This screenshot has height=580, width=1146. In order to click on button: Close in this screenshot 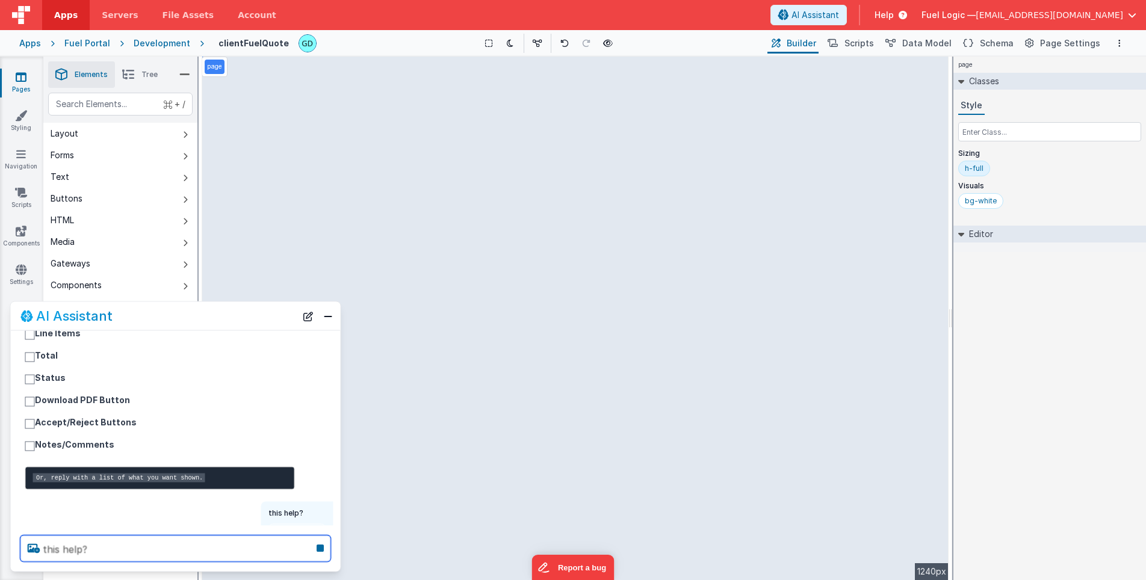, I will do `click(328, 316)`.